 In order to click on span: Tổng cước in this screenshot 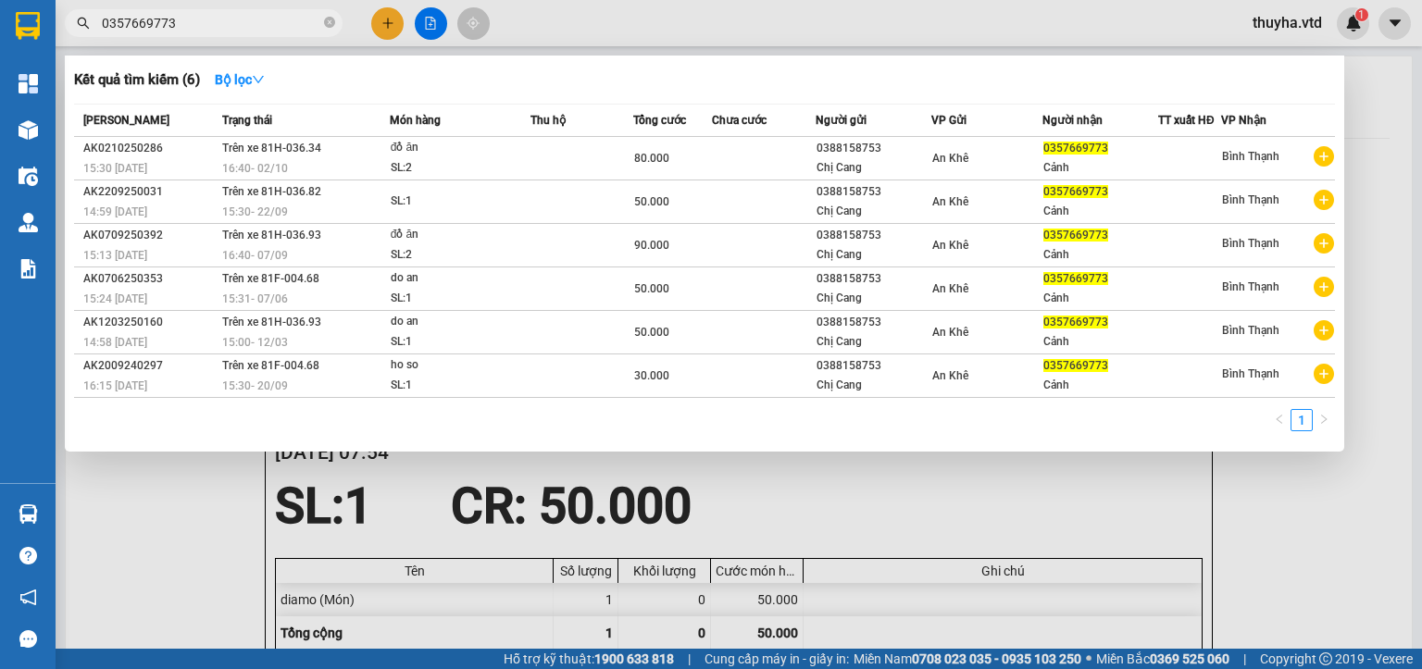, I will do `click(659, 120)`.